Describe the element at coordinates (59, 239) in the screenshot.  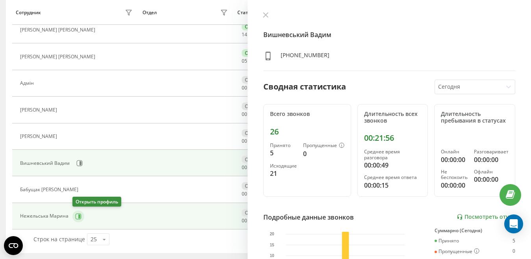
I see `span: Строк на странице` at that location.